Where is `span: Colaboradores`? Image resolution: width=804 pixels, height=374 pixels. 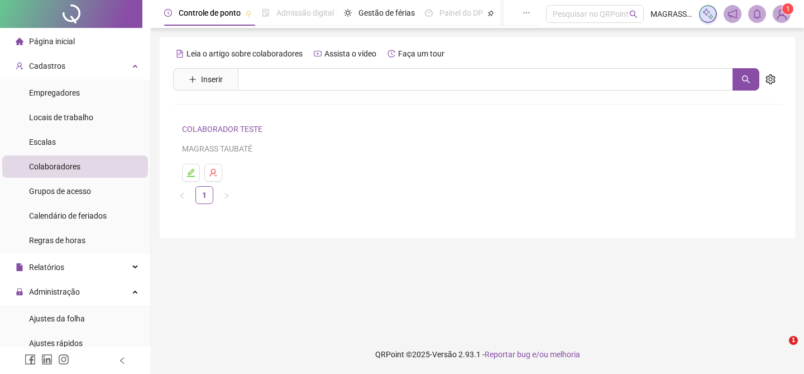
span: Colaboradores is located at coordinates (55, 166).